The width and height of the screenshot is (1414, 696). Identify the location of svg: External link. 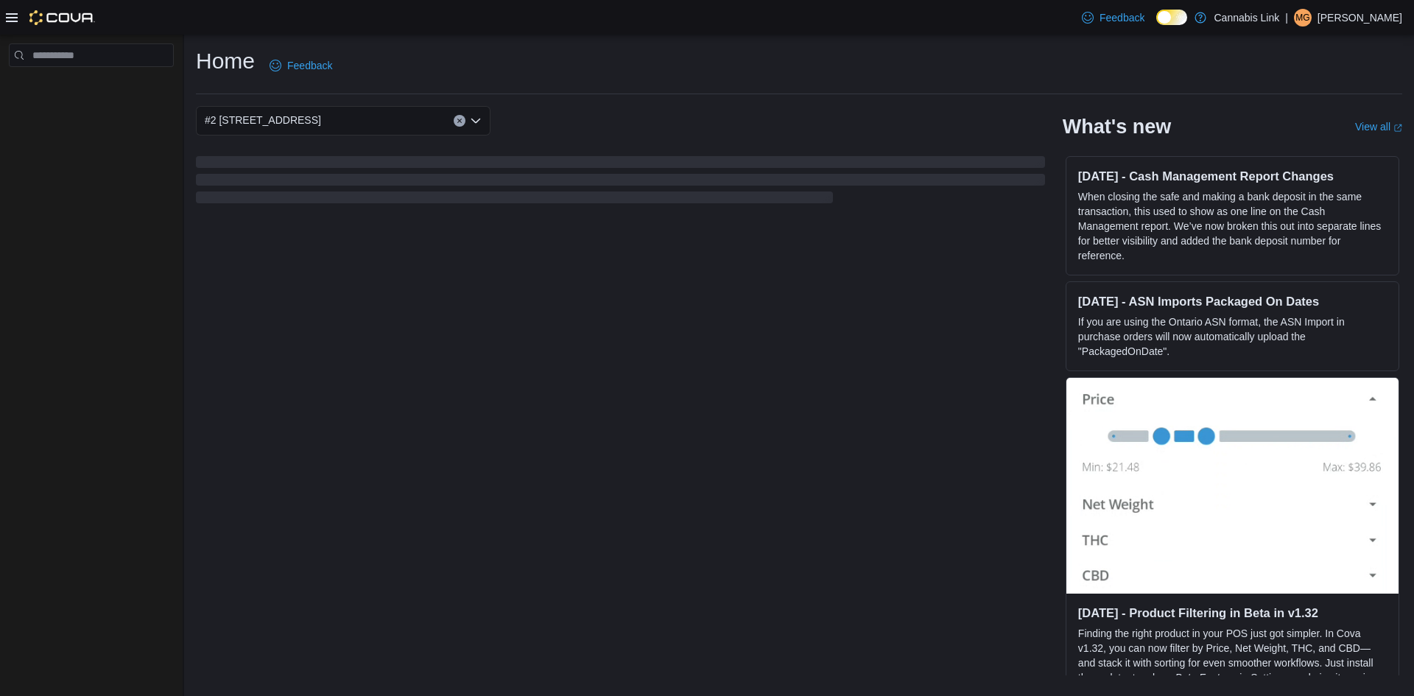
(1397, 128).